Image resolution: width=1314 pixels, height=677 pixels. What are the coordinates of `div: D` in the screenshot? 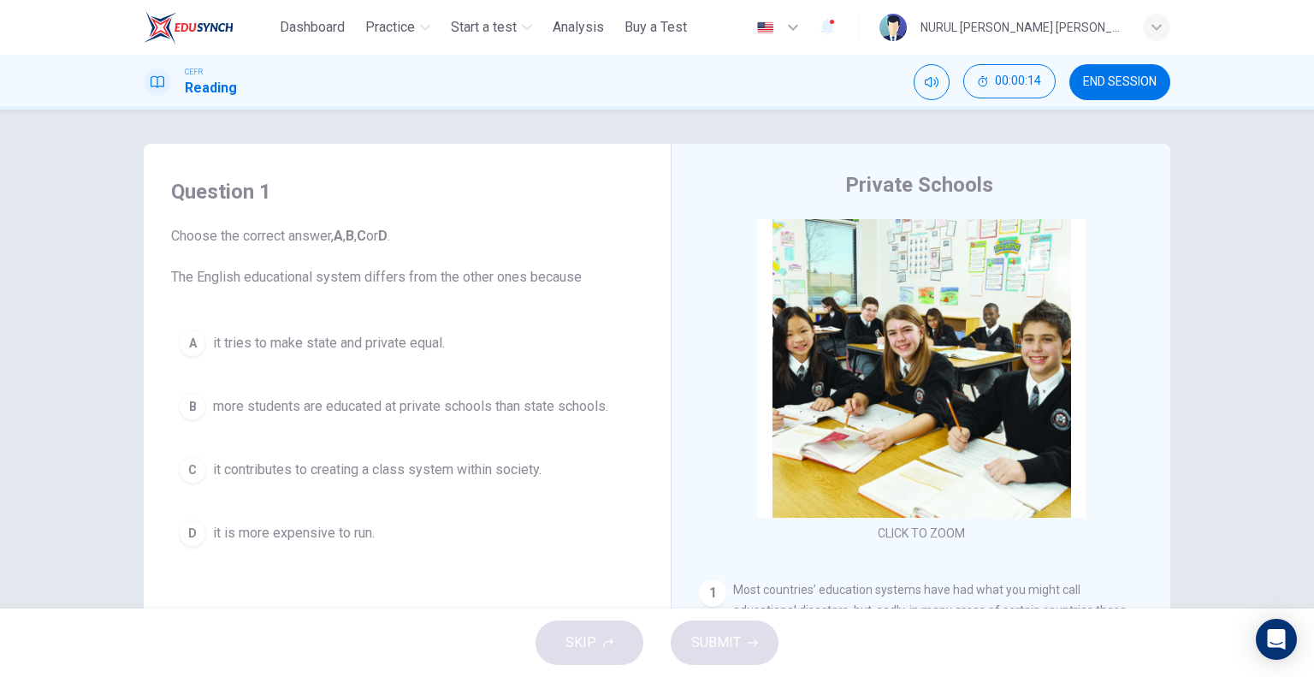 It's located at (192, 533).